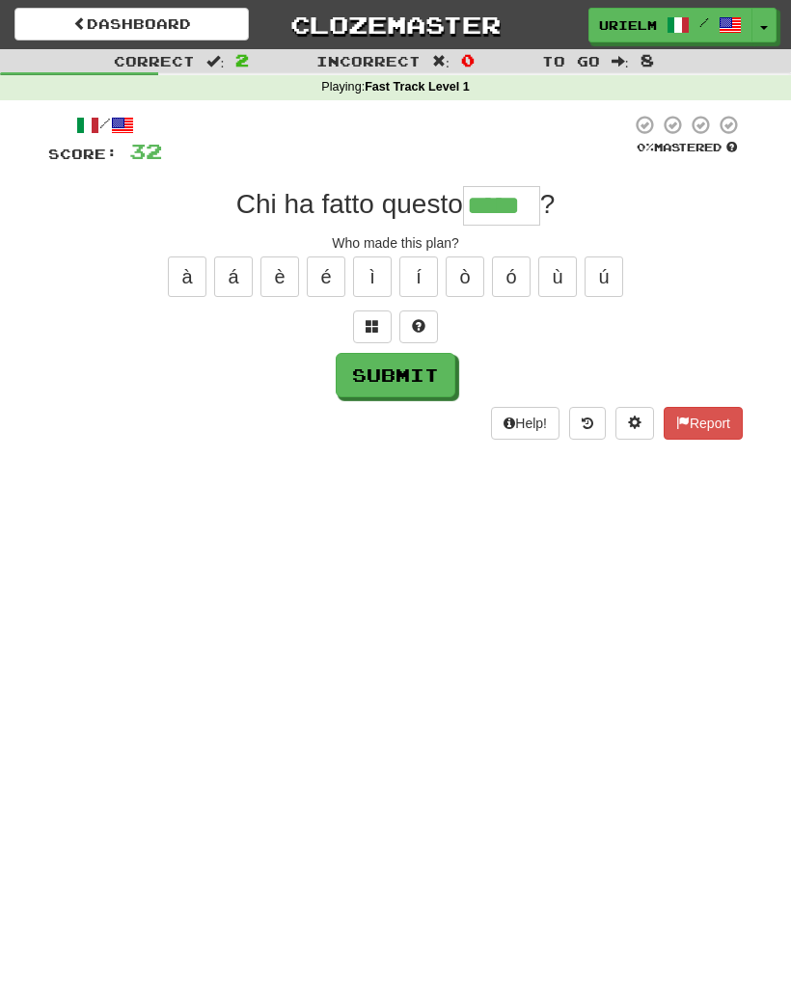  I want to click on span: Score:, so click(83, 153).